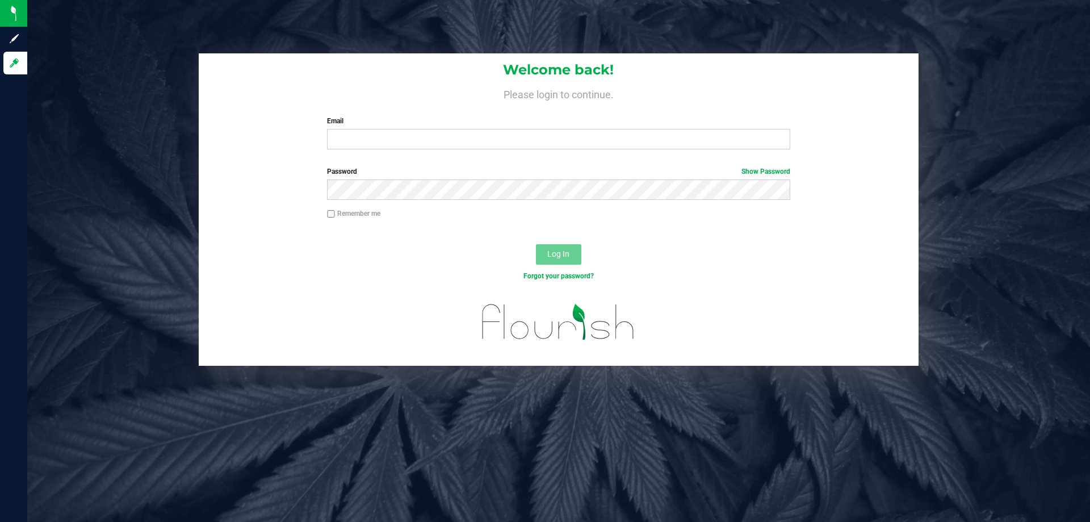 The width and height of the screenshot is (1090, 522). I want to click on button: Log In, so click(559, 254).